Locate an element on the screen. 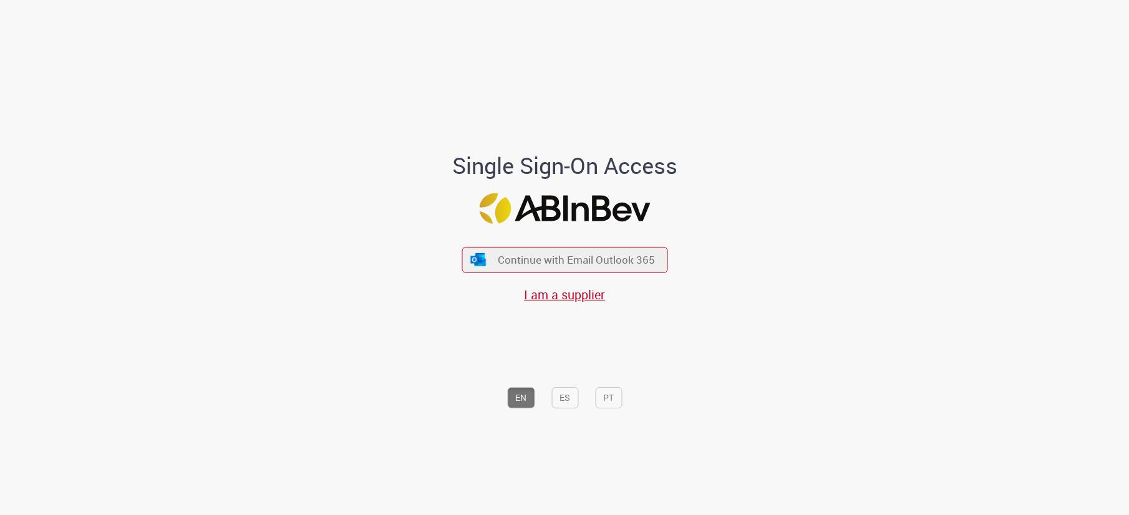  span: Continue with Email Outlook 365 is located at coordinates (576, 260).